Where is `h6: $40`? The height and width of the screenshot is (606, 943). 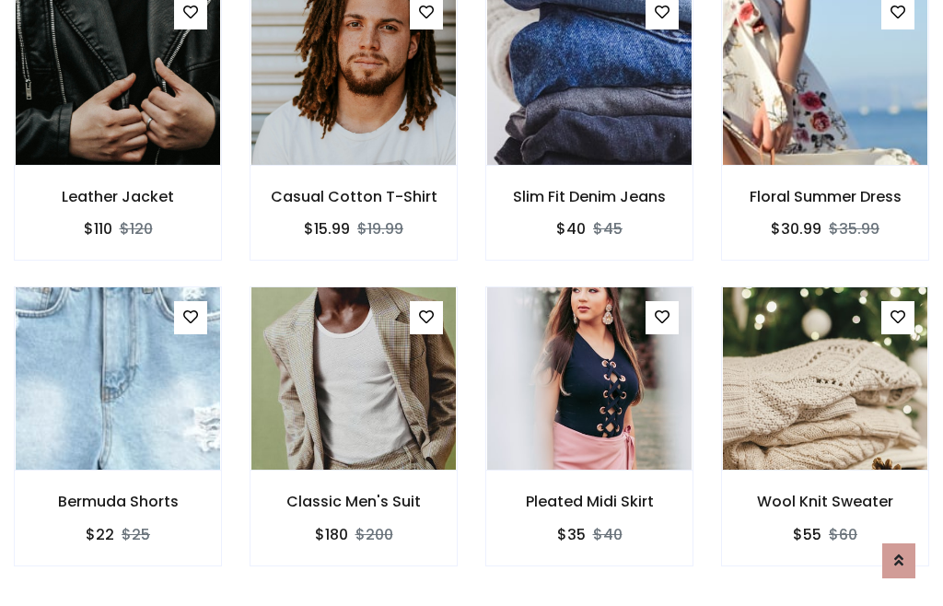 h6: $40 is located at coordinates (571, 228).